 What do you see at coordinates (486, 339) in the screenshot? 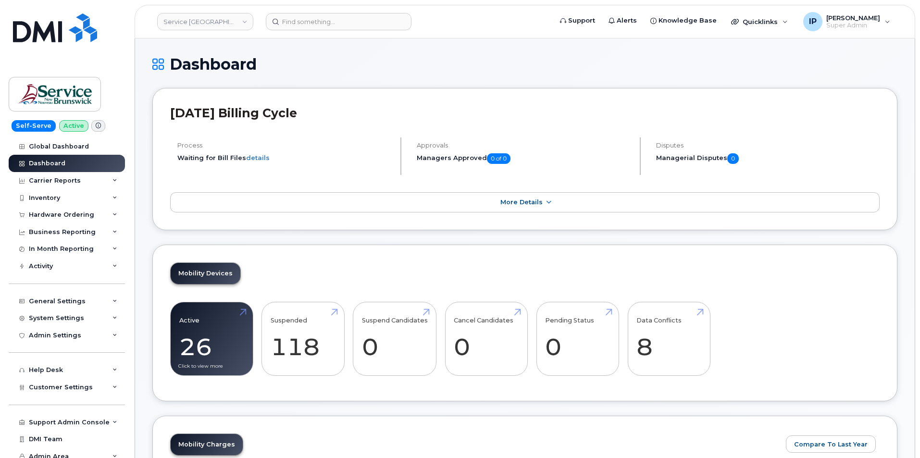
I see `a: Cancel Candidates 0` at bounding box center [486, 339].